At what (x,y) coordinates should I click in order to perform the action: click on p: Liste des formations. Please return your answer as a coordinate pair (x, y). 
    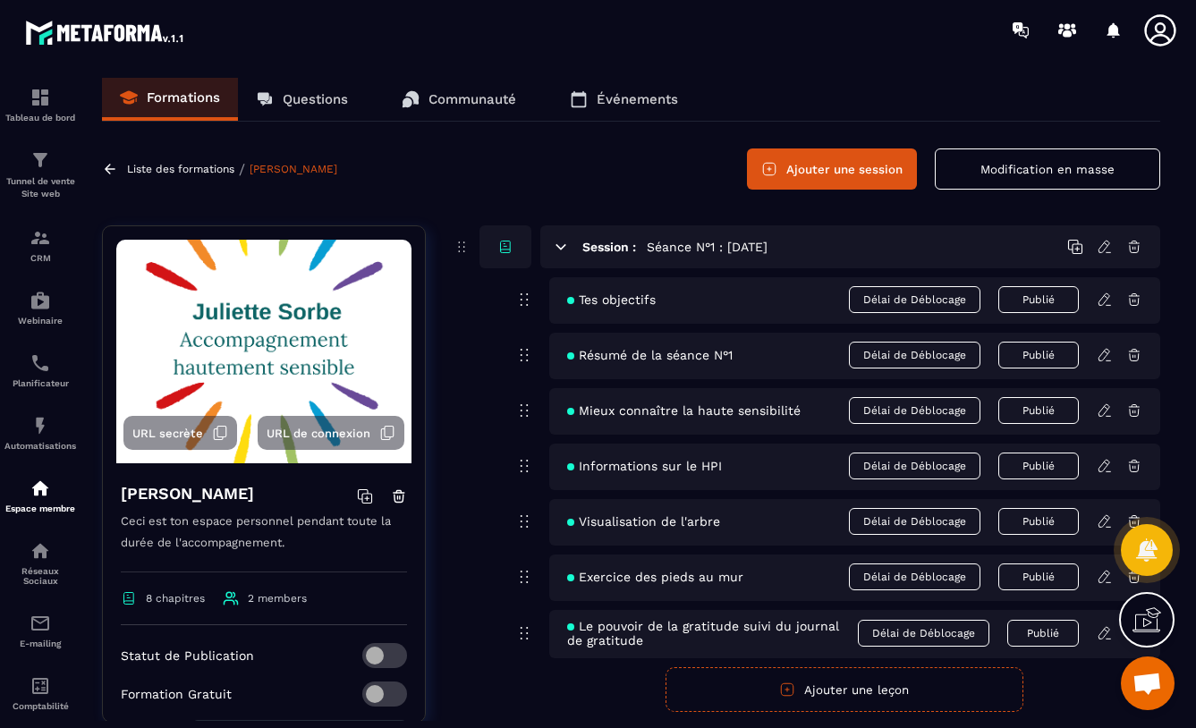
    Looking at the image, I should click on (181, 169).